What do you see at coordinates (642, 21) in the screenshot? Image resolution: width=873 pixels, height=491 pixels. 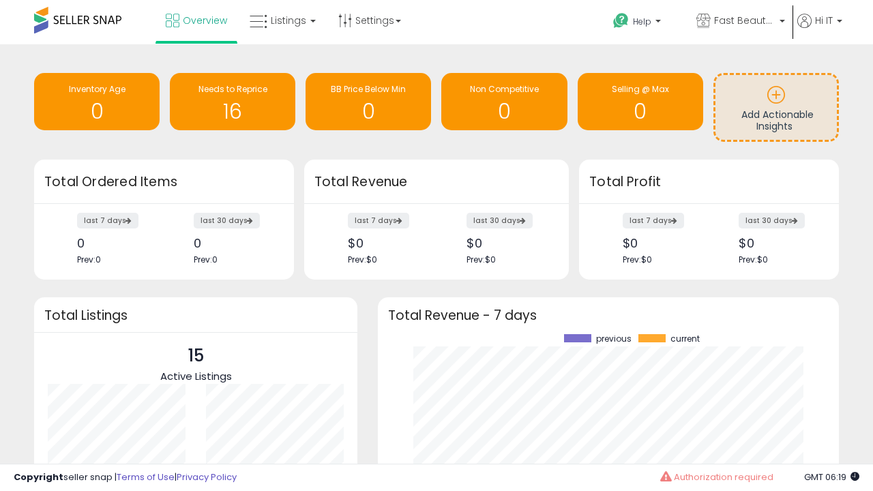 I see `span: Help` at bounding box center [642, 21].